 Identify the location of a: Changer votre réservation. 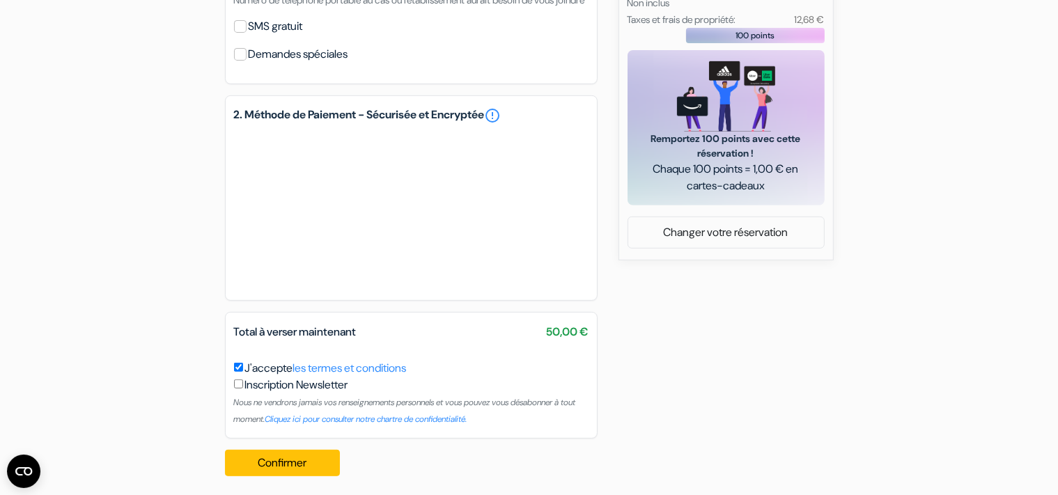
(726, 233).